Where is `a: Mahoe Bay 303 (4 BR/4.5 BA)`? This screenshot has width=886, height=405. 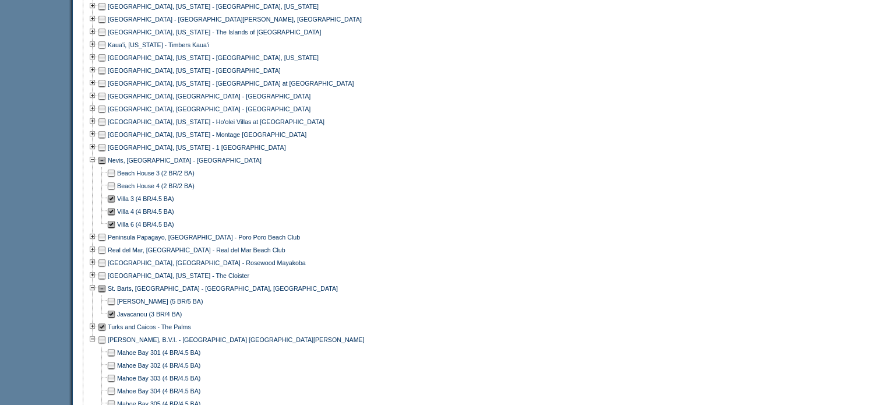 a: Mahoe Bay 303 (4 BR/4.5 BA) is located at coordinates (158, 378).